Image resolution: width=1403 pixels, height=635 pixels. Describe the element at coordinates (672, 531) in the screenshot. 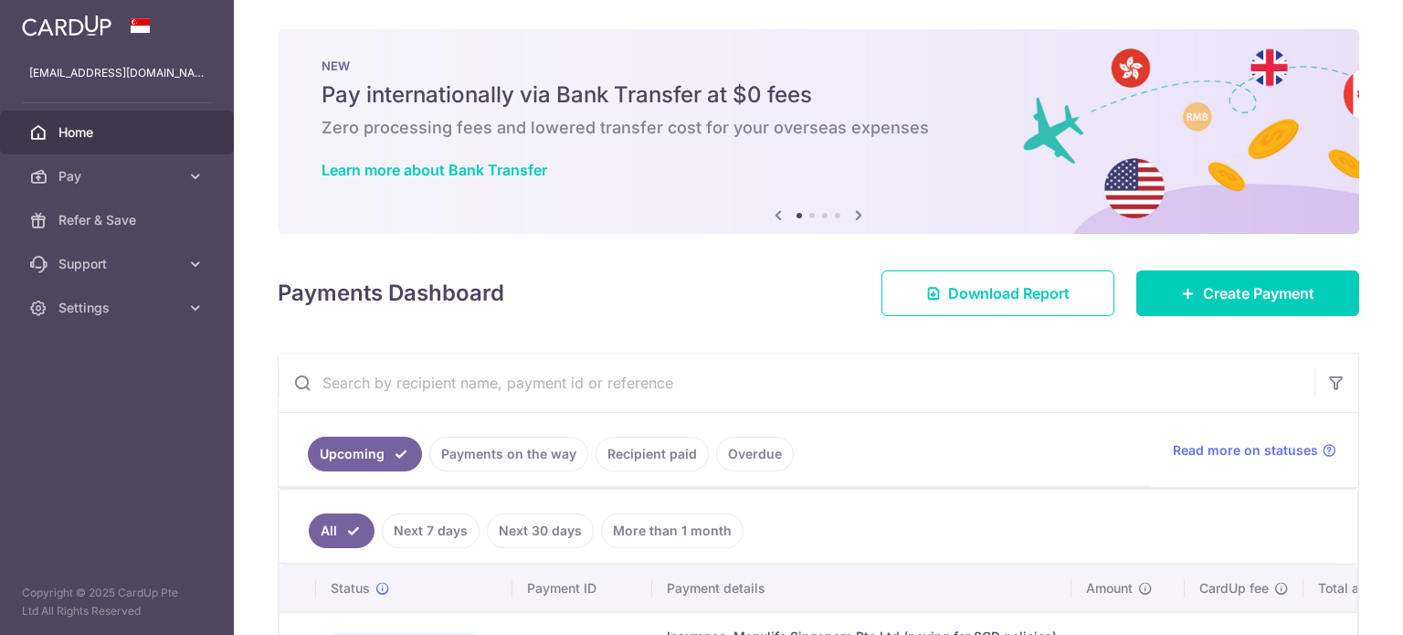

I see `a: More than 1 month` at that location.